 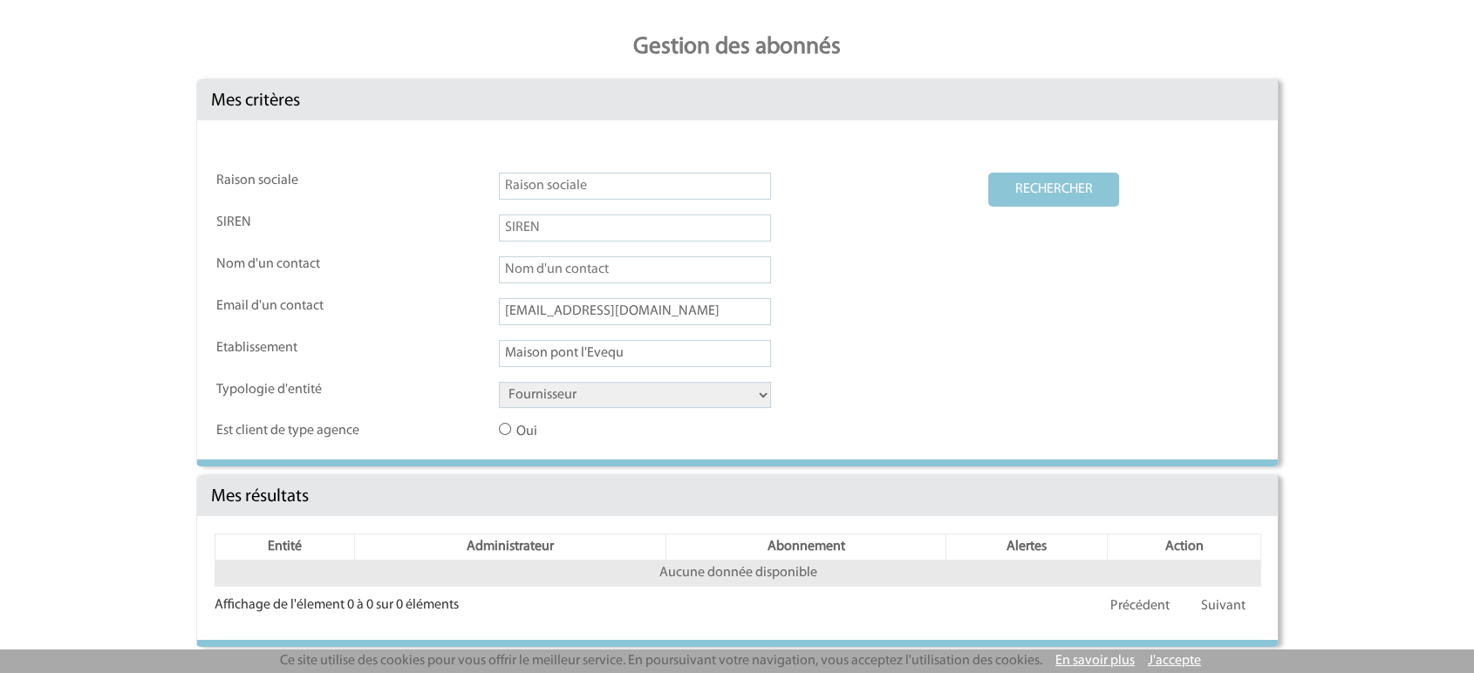 I want to click on label: Raison sociale, so click(x=295, y=180).